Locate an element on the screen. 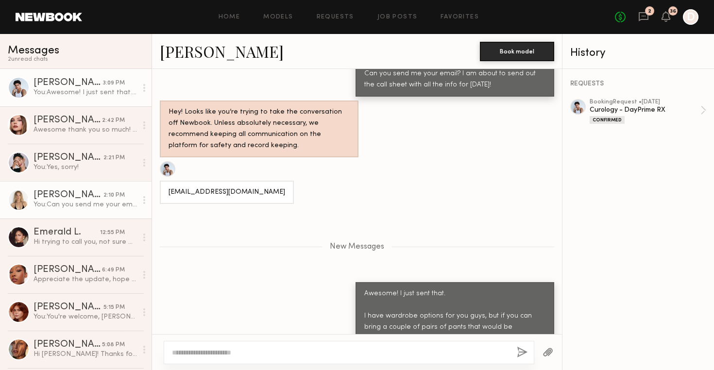 This screenshot has width=714, height=370. a: Models is located at coordinates (278, 17).